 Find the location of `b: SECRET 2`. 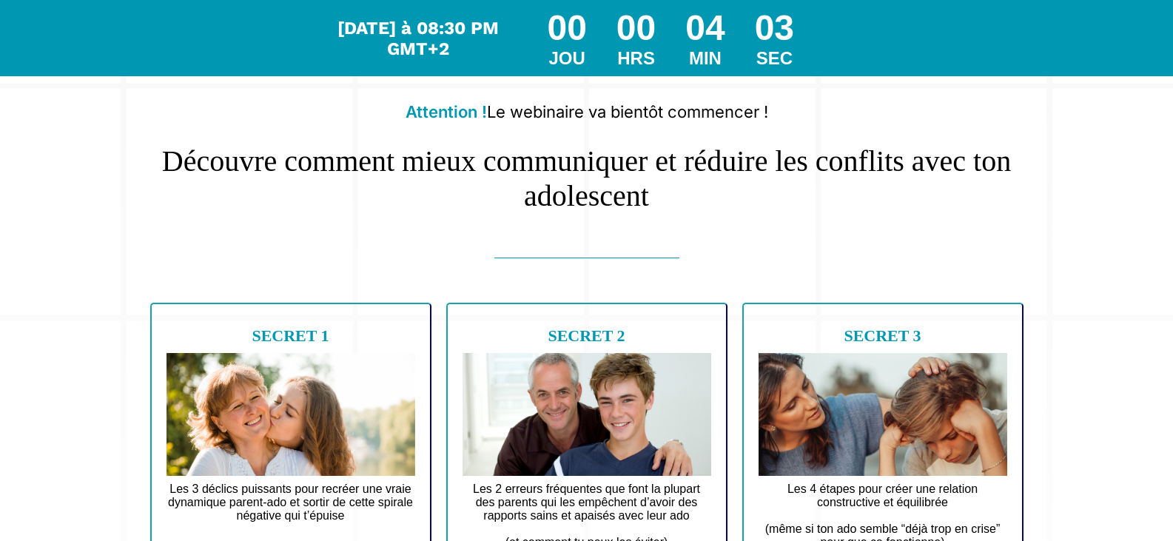

b: SECRET 2 is located at coordinates (586, 335).